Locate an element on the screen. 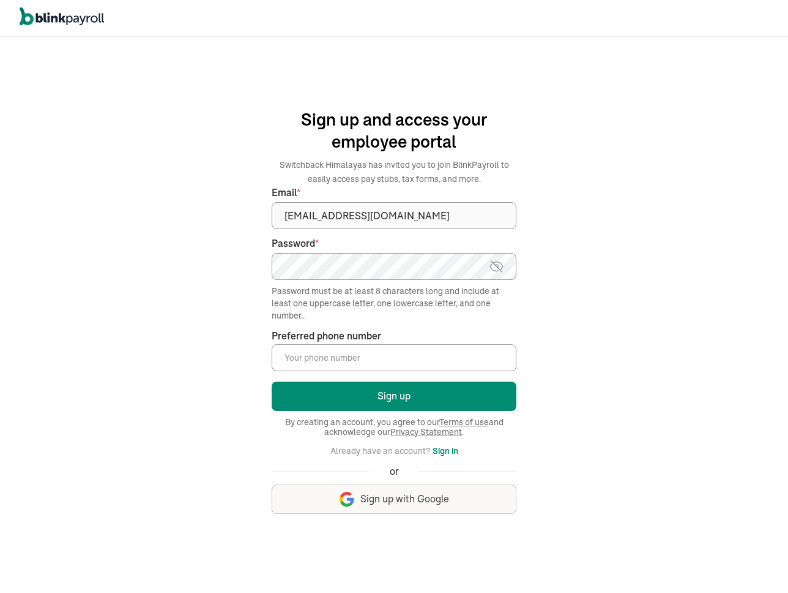  label: Email is located at coordinates (394, 192).